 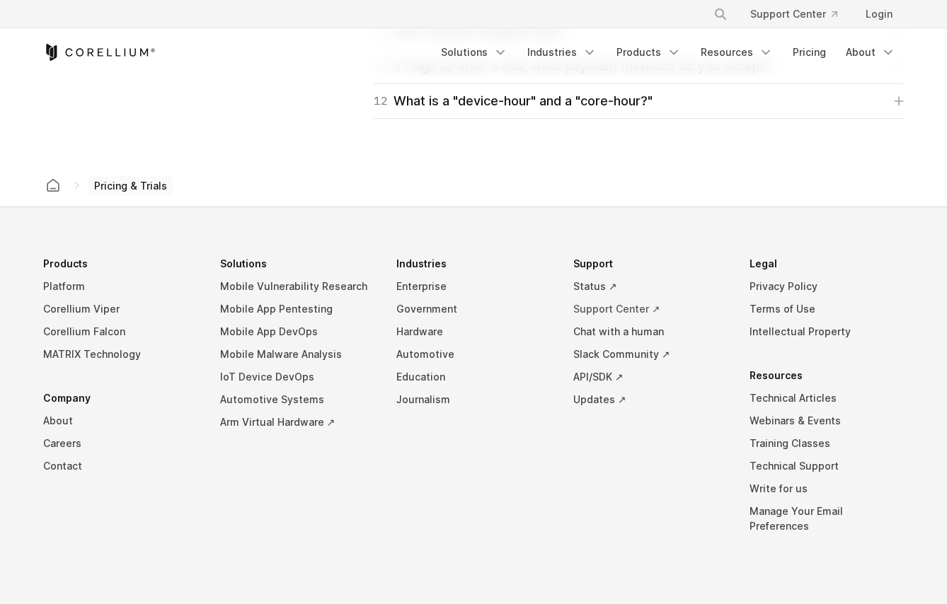 What do you see at coordinates (638, 101) in the screenshot?
I see `a: 12What is a "device-hour" and a "core-hour?"` at bounding box center [638, 101].